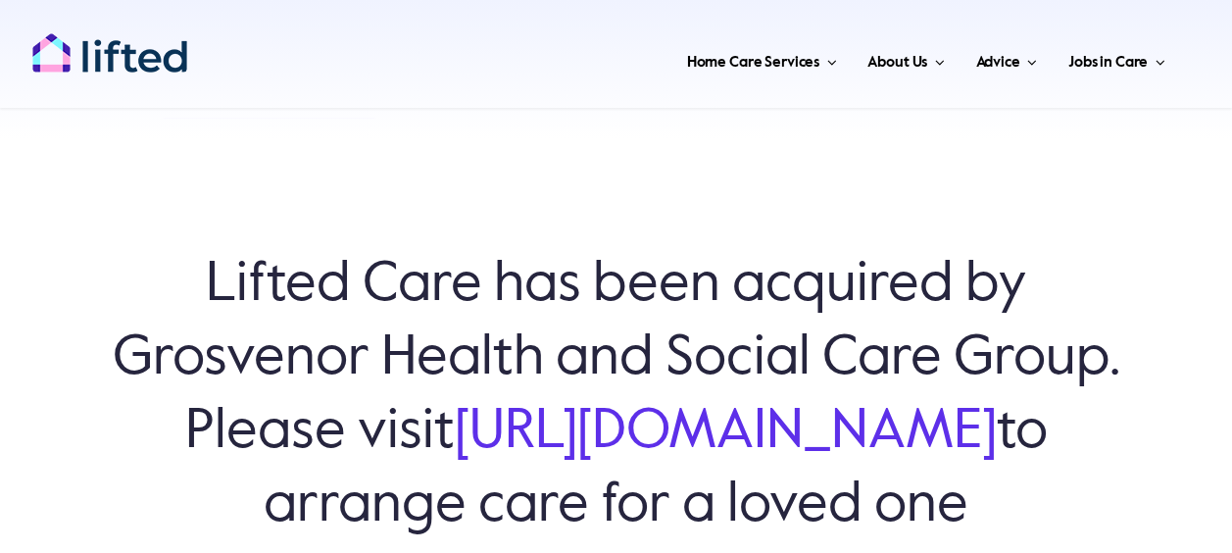  Describe the element at coordinates (897, 63) in the screenshot. I see `span: About Us` at that location.